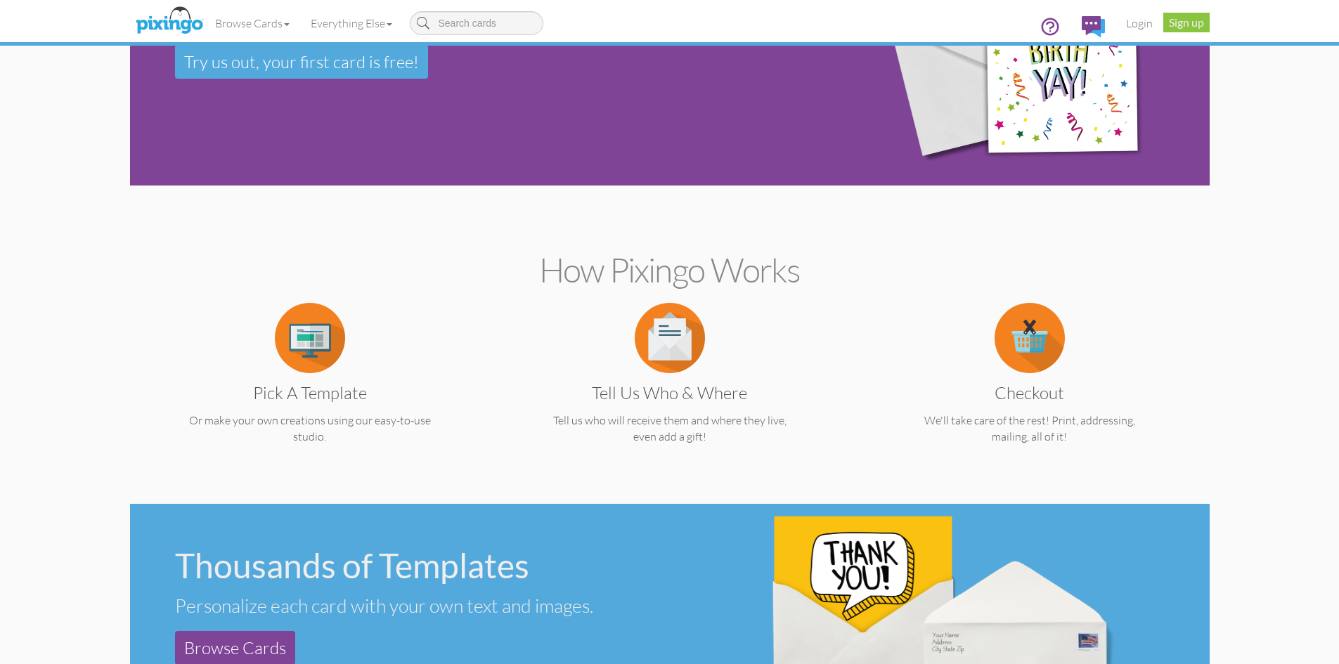  I want to click on h3: Pick a Template, so click(310, 393).